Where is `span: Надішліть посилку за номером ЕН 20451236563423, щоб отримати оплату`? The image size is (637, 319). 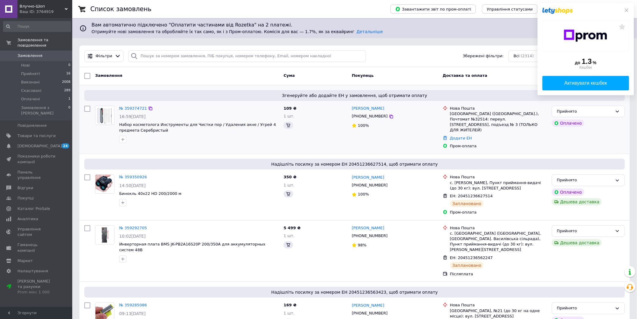
span: Надішліть посилку за номером ЕН 20451236563423, щоб отримати оплату is located at coordinates (355, 292).